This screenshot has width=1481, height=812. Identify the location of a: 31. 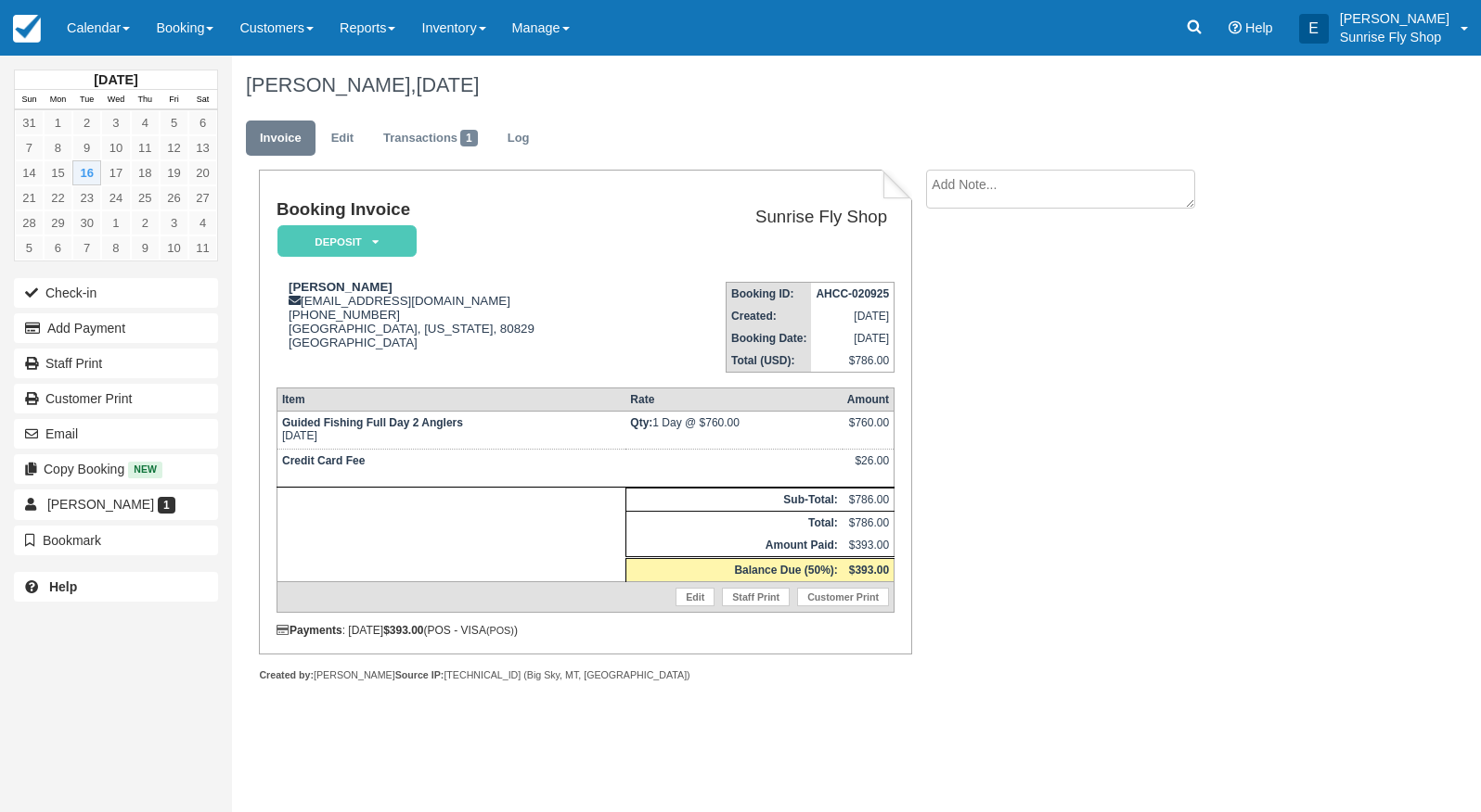
(29, 122).